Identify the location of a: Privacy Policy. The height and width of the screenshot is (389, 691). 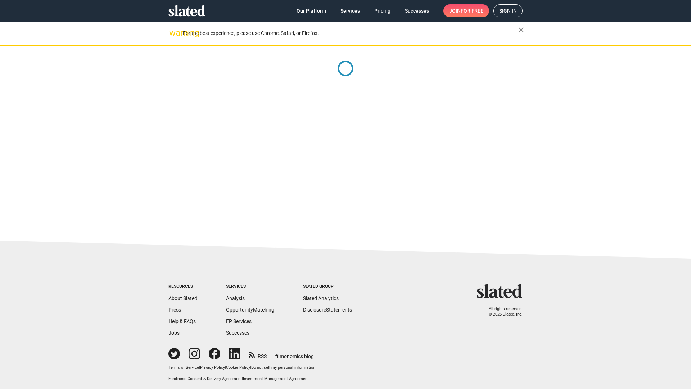
(212, 367).